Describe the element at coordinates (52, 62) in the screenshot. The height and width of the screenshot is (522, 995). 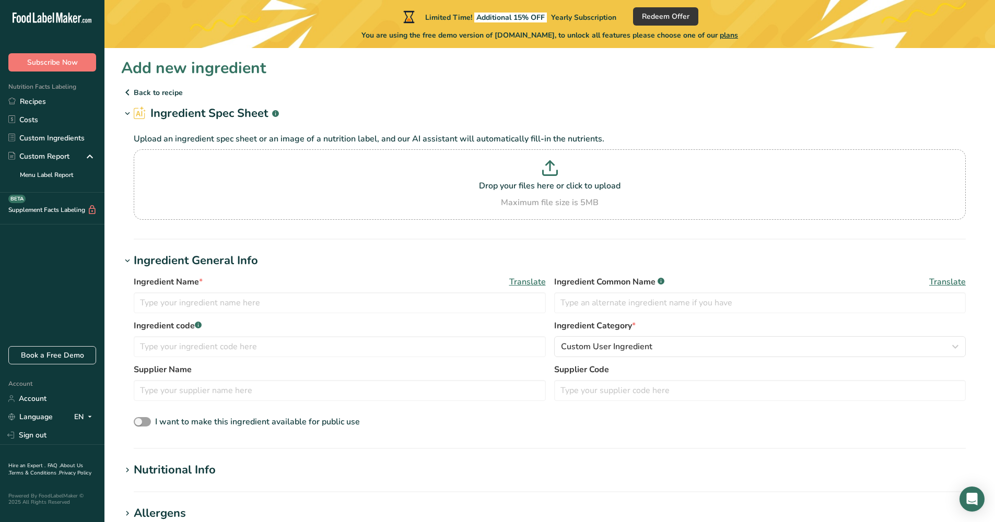
I see `button: Subscribe Now` at that location.